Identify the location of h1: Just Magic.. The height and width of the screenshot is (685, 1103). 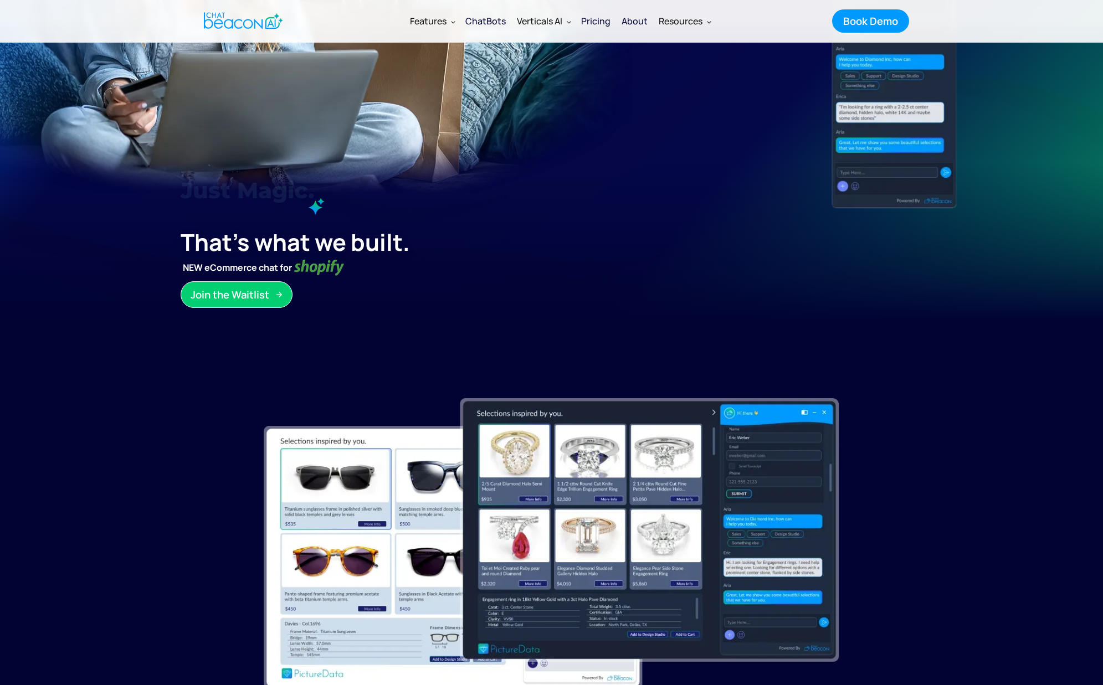
(351, 191).